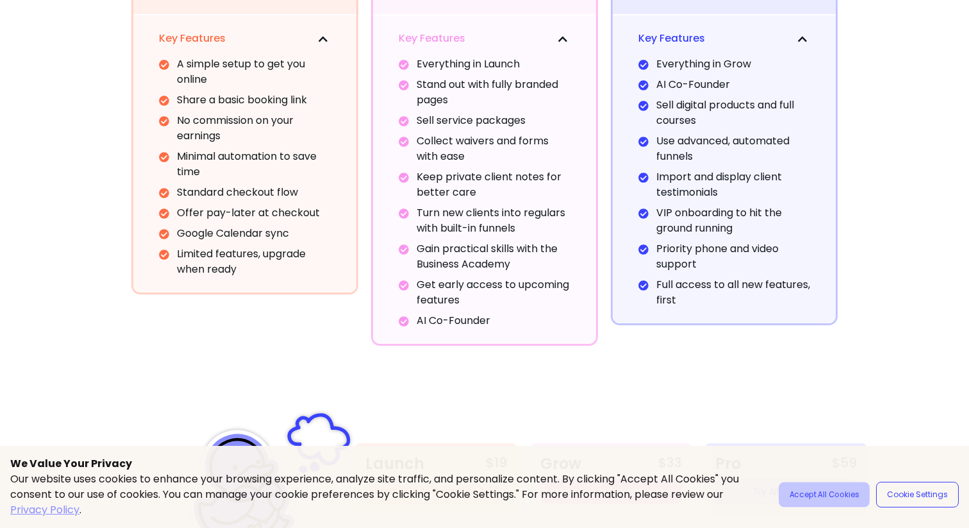  What do you see at coordinates (917, 494) in the screenshot?
I see `button: Cookie Settings` at bounding box center [917, 494].